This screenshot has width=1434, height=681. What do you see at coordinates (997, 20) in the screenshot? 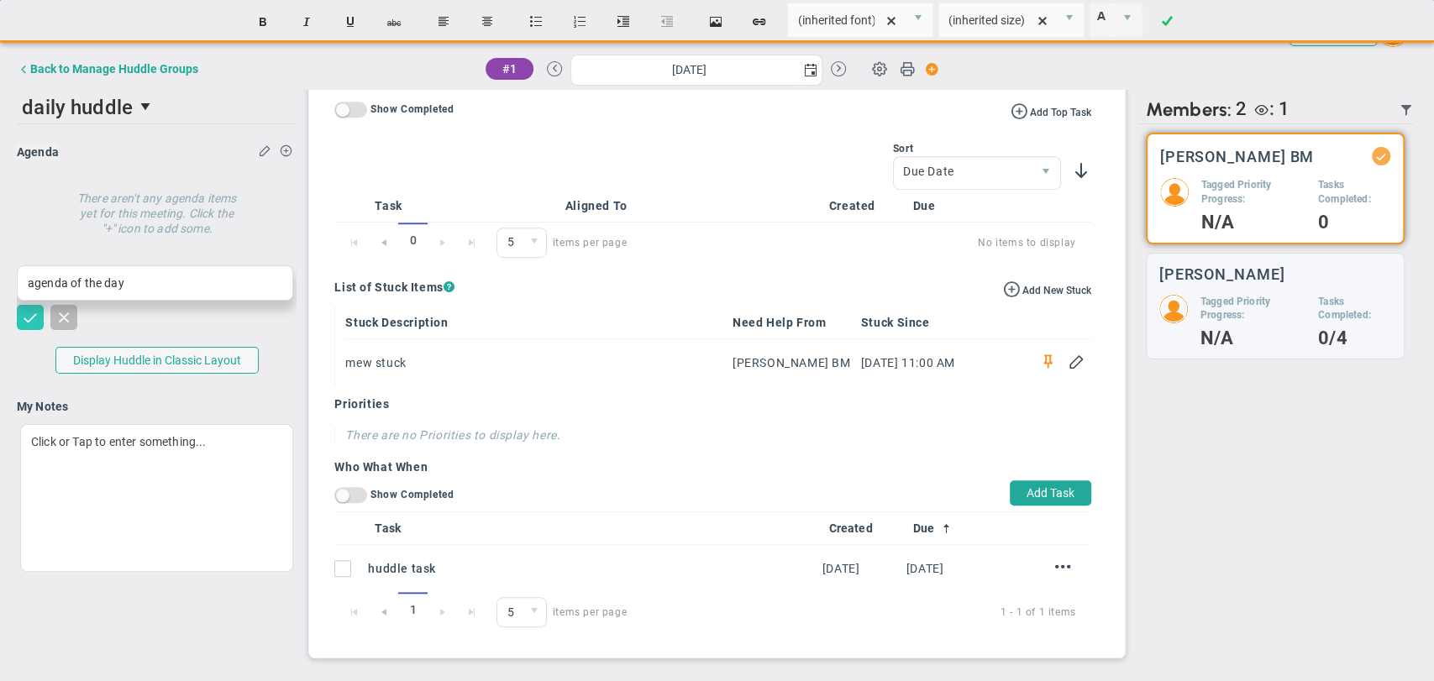
I see `input: Font Size` at bounding box center [997, 20].